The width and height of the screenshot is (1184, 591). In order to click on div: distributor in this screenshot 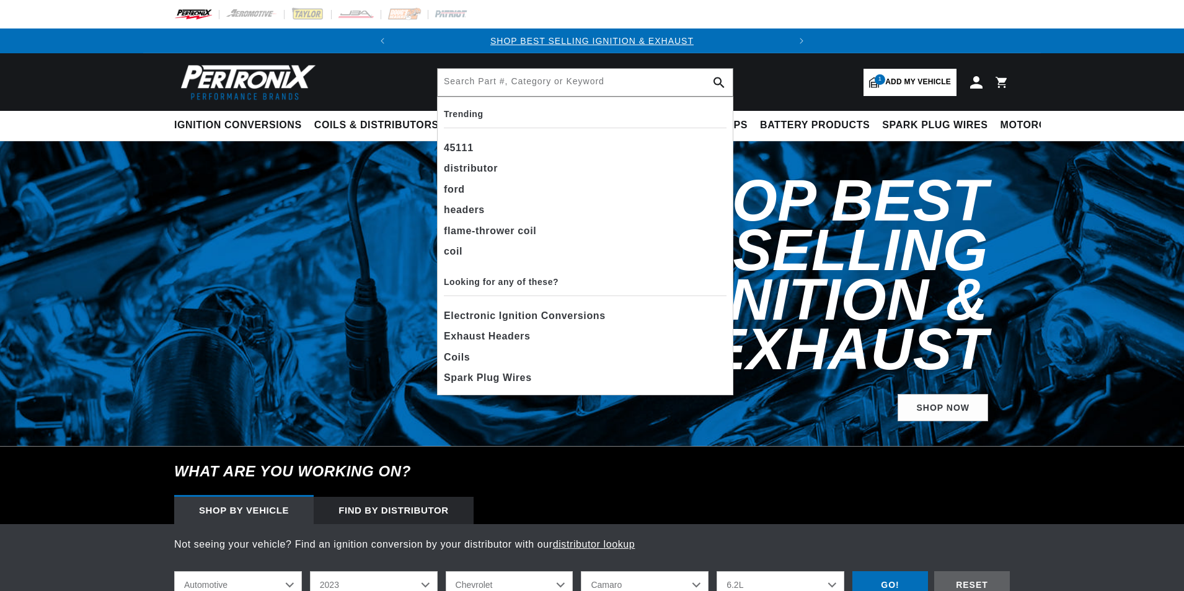, I will do `click(585, 169)`.